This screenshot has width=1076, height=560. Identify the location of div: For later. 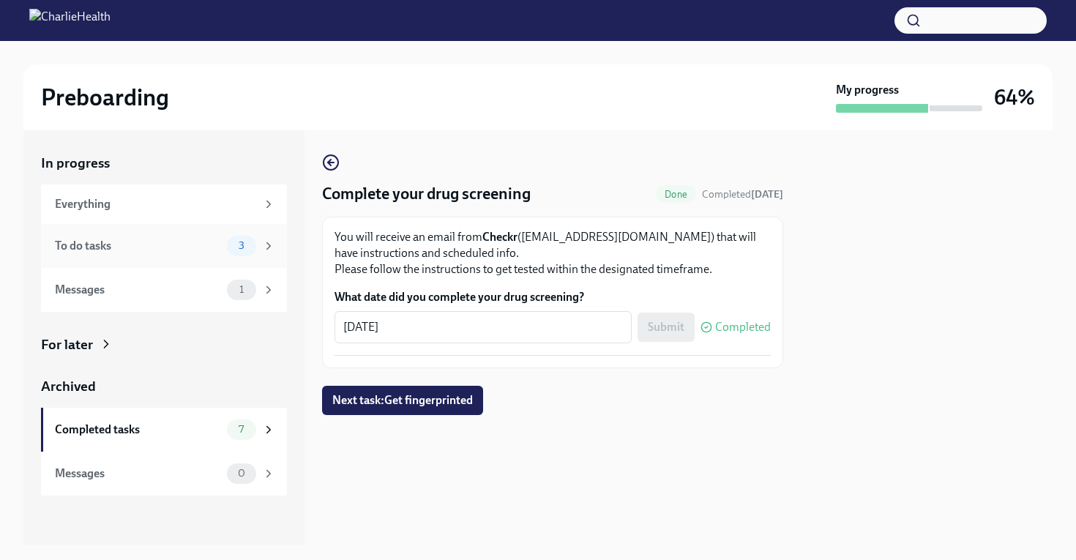
(67, 345).